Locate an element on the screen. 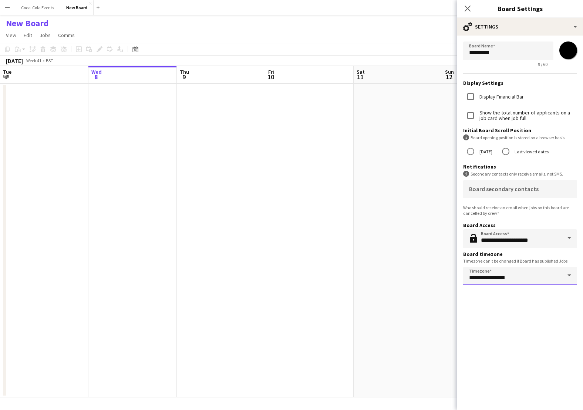 The image size is (583, 410). span: 9 / 60 is located at coordinates (543, 64).